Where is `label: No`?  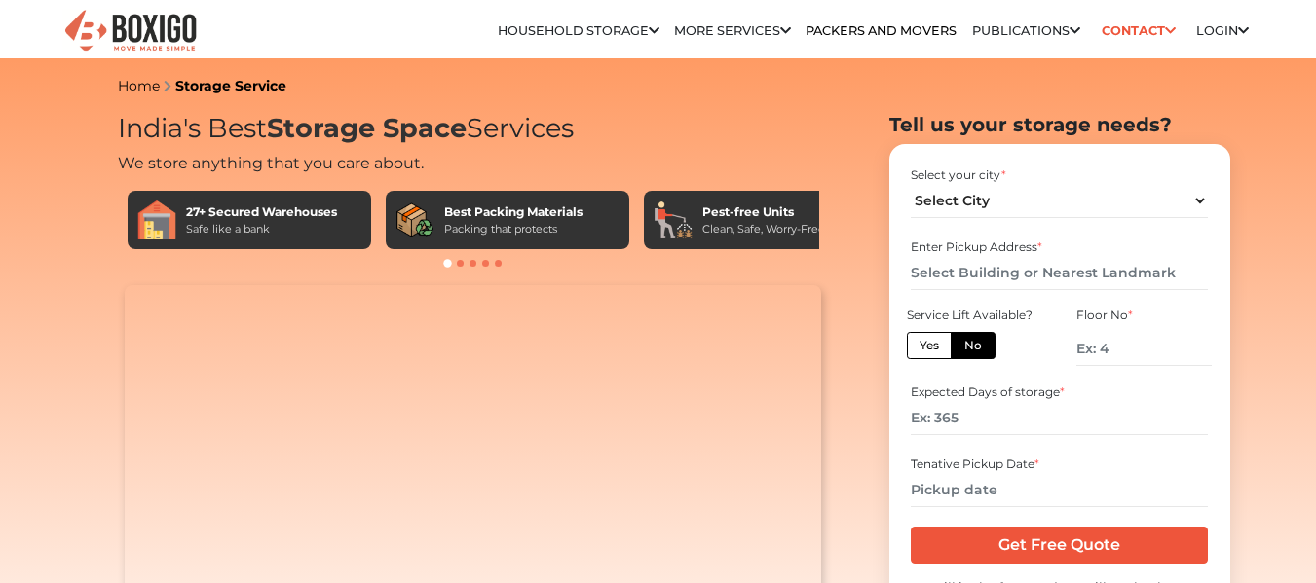 label: No is located at coordinates (973, 346).